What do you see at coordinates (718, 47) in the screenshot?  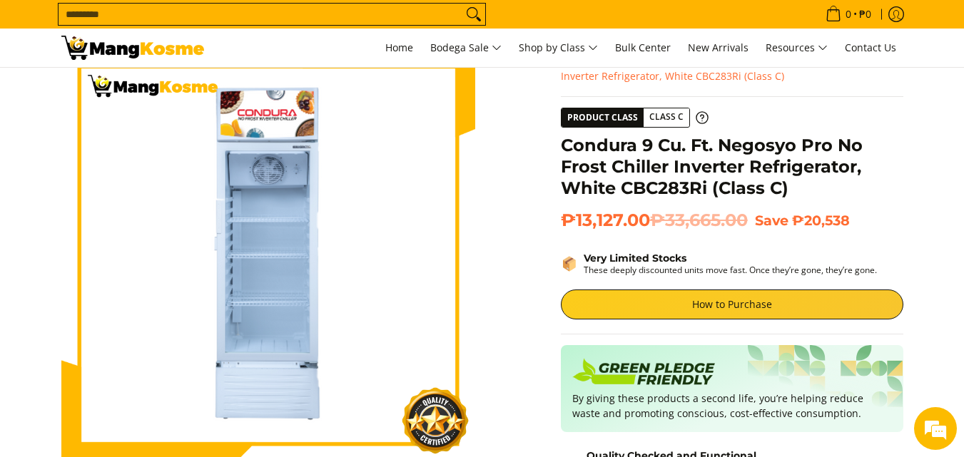 I see `span: New Arrivals` at bounding box center [718, 47].